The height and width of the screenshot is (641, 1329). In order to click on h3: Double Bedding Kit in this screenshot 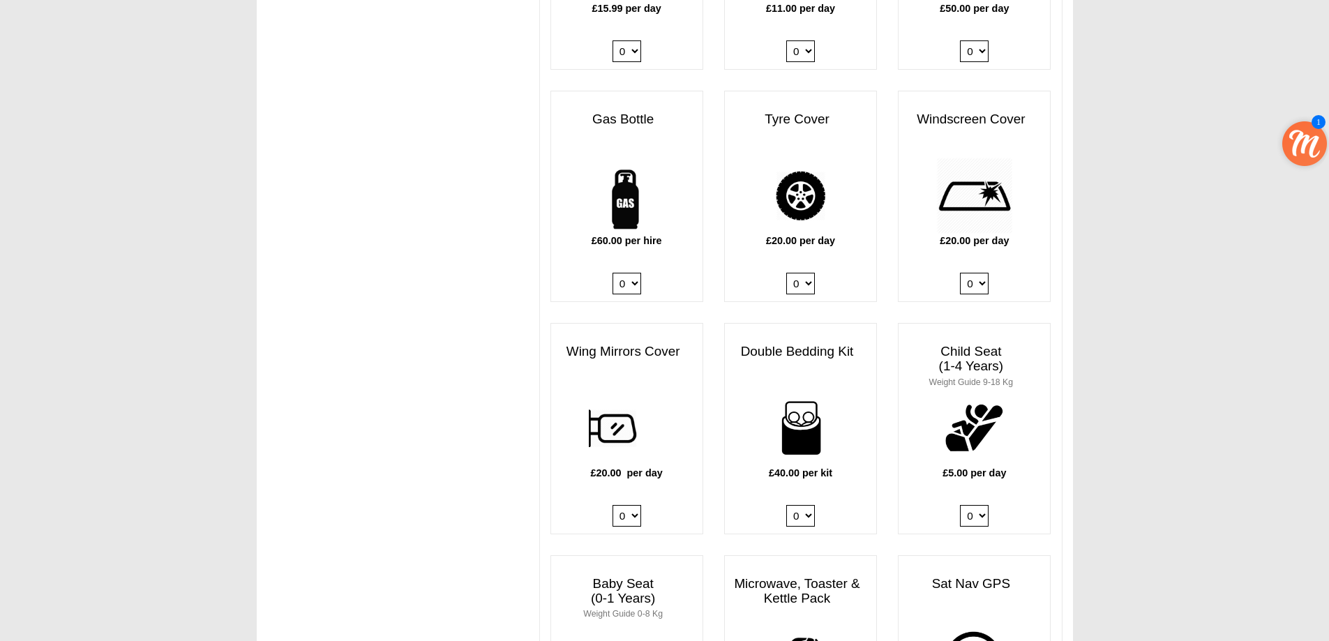, I will do `click(800, 352)`.